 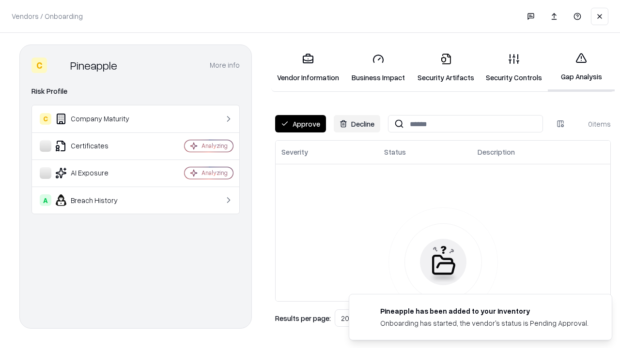 I want to click on div: AI Exposure, so click(x=97, y=173).